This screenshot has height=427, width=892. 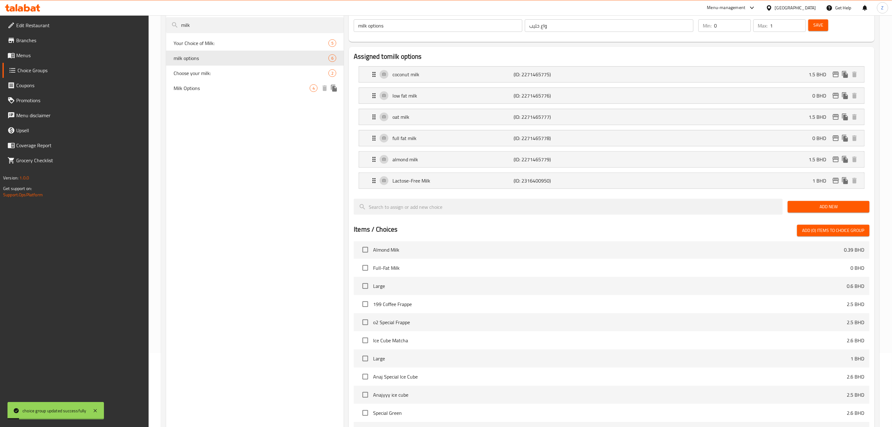 What do you see at coordinates (76, 130) in the screenshot?
I see `a: Upsell` at bounding box center [76, 130].